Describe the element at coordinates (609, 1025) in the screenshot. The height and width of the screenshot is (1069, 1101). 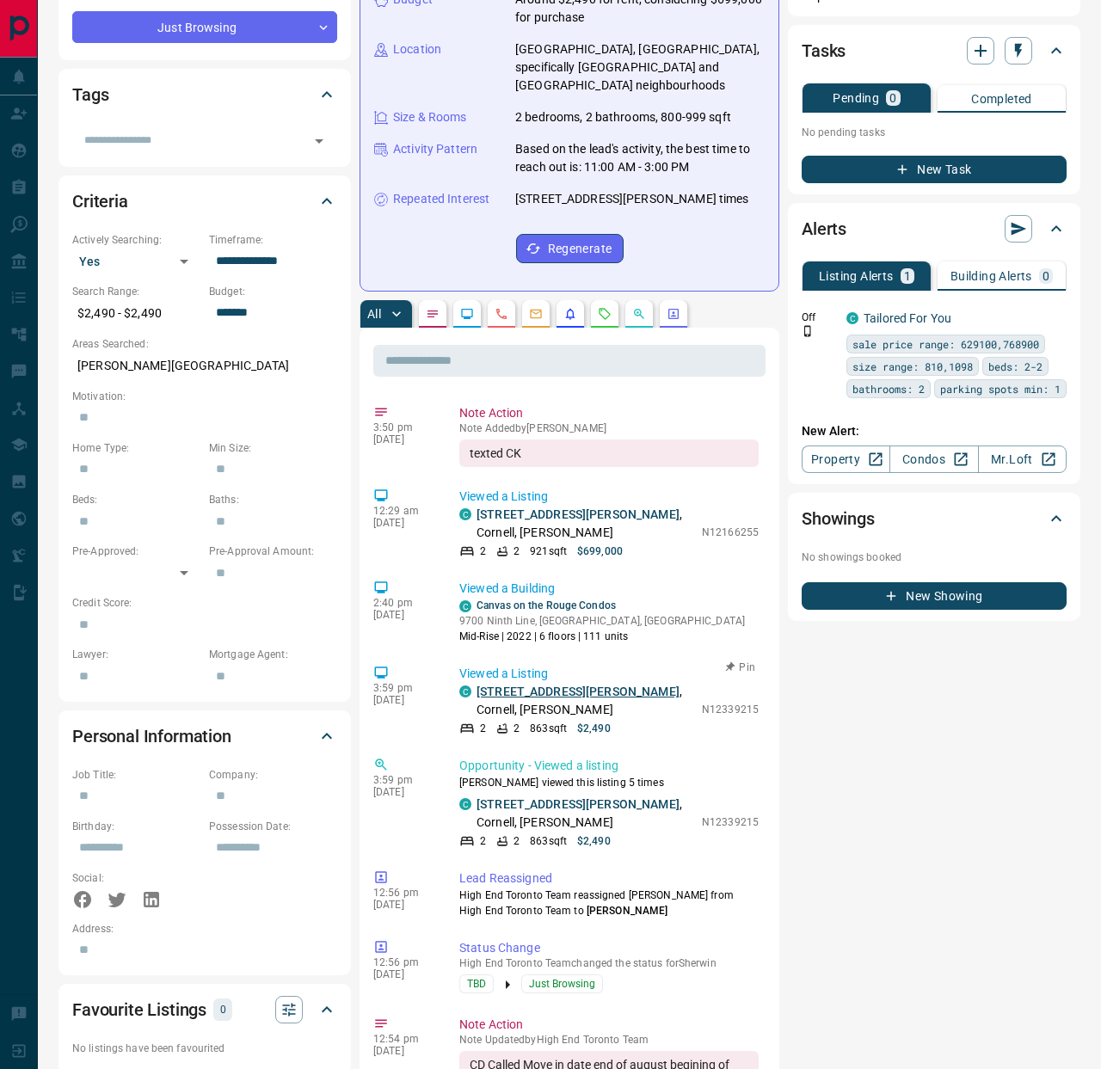
I see `p: Note Action` at that location.